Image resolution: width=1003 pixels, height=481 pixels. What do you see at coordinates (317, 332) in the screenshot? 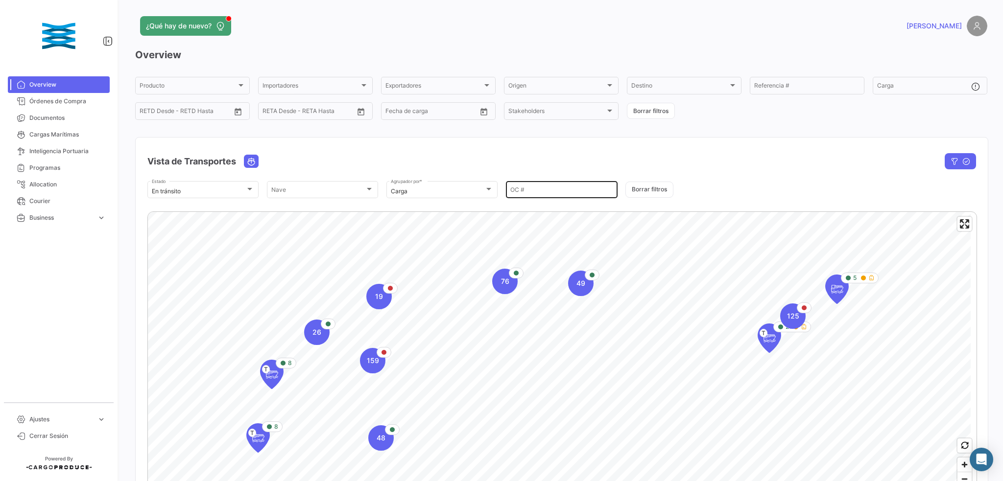
I see `span: 26` at bounding box center [317, 332].